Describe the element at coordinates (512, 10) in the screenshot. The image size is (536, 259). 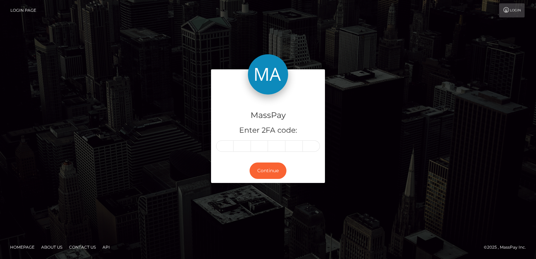
I see `a: Login` at that location.